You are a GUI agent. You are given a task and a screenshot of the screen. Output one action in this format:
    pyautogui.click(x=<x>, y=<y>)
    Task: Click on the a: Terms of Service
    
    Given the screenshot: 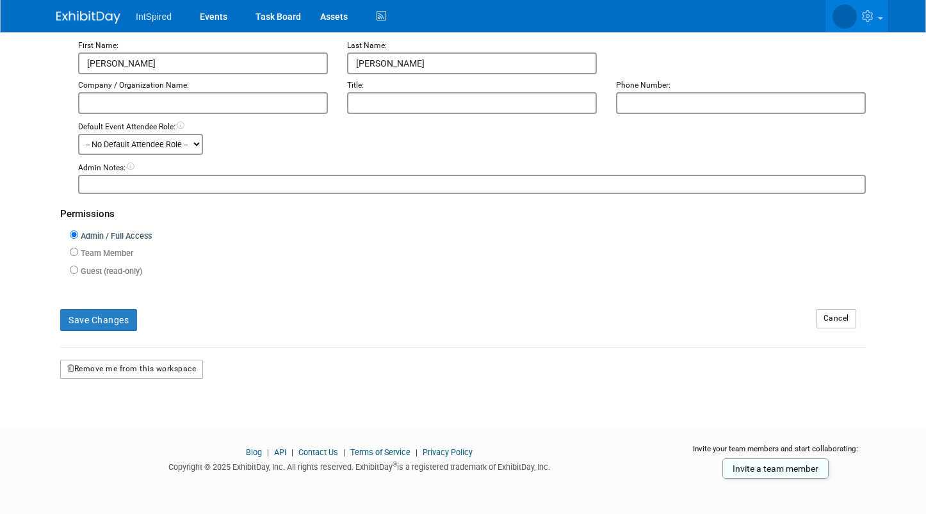 What is the action you would take?
    pyautogui.click(x=381, y=452)
    